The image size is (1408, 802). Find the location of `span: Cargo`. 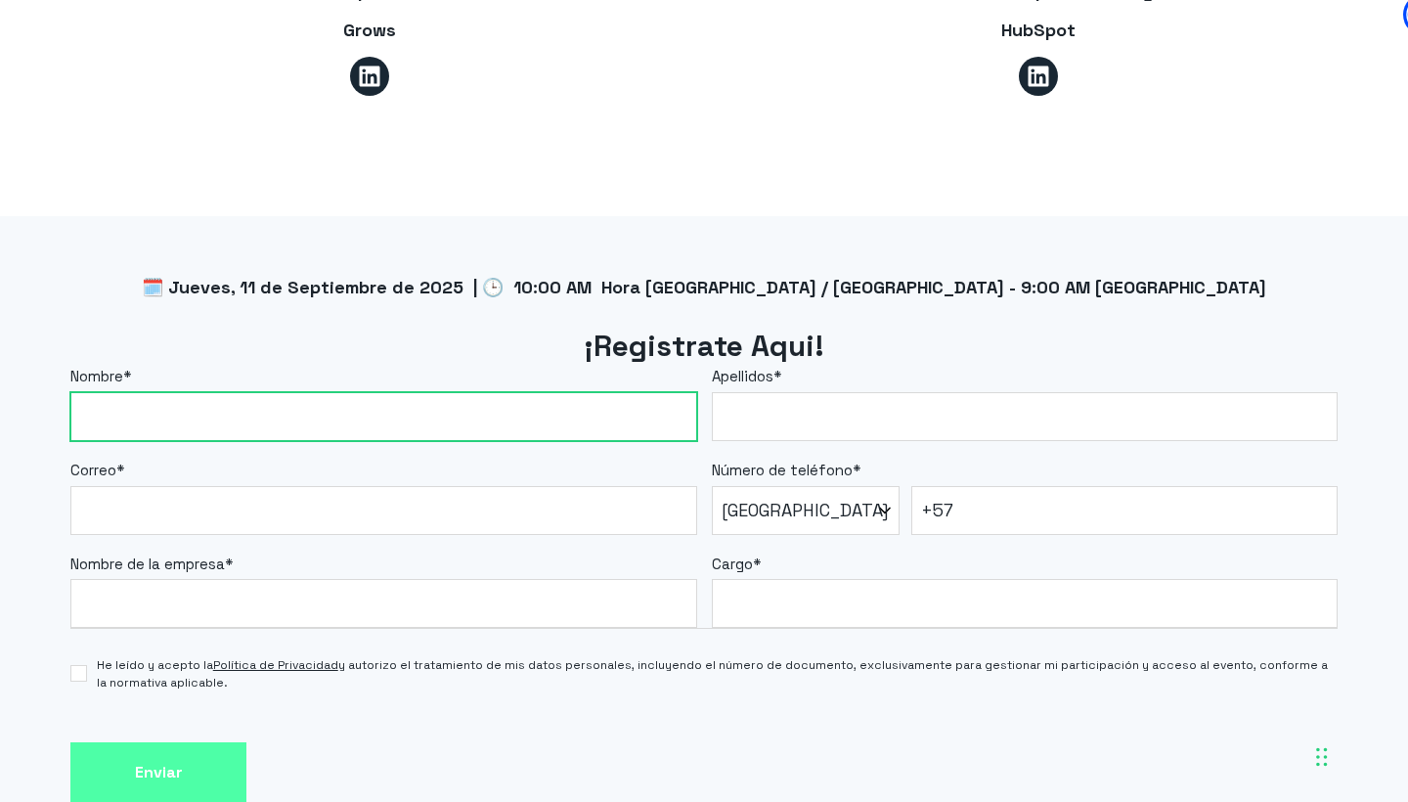

span: Cargo is located at coordinates (733, 563).